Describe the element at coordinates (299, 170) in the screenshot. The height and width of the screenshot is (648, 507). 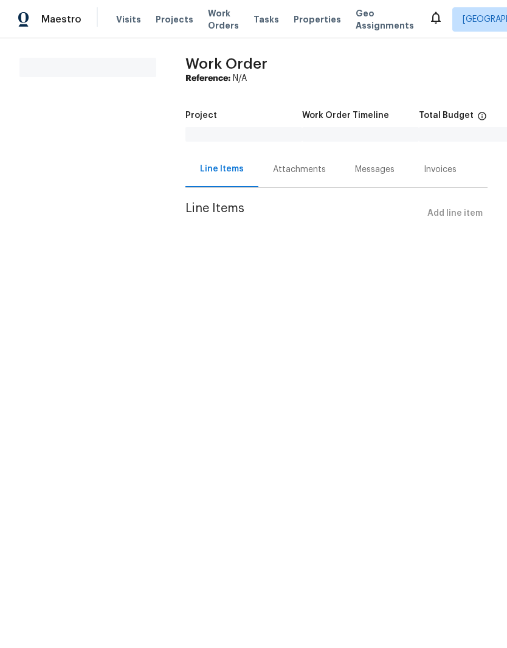
I see `div: Attachments` at that location.